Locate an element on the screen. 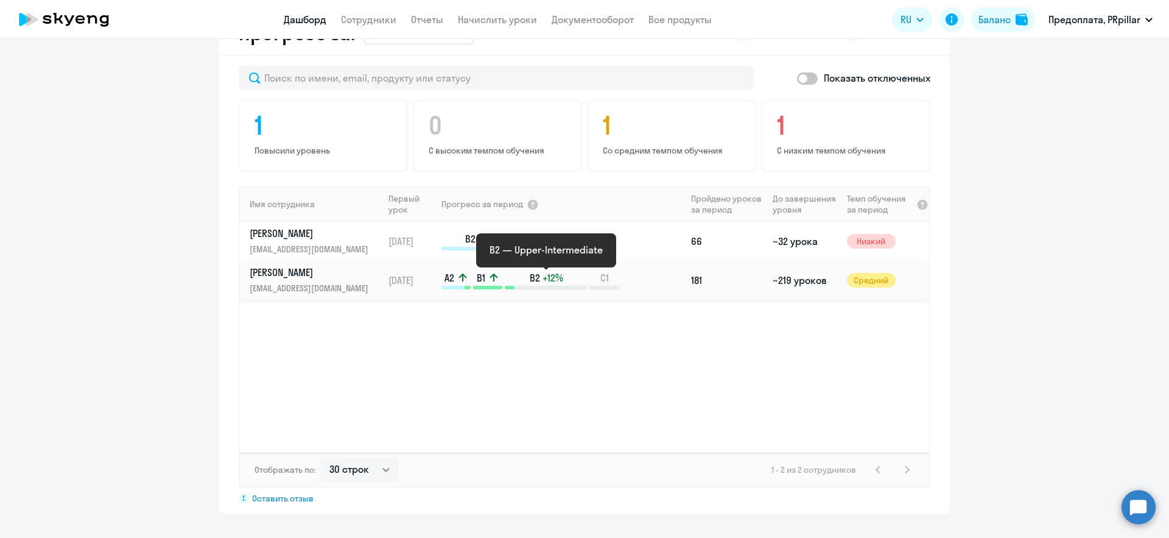 This screenshot has width=1169, height=538. span: 1 - 2 из 2 сотрудников is located at coordinates (814, 470).